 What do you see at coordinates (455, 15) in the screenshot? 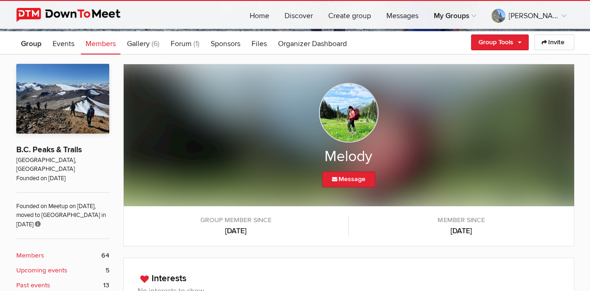
I see `a: My Groups` at bounding box center [455, 15].